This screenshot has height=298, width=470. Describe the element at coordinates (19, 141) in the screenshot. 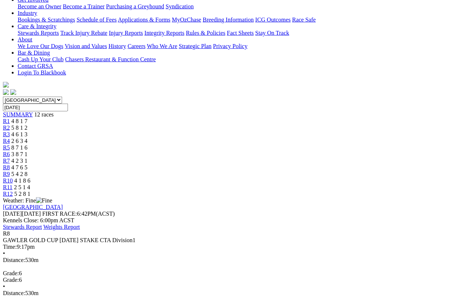

I see `span: 2 6 3 4` at that location.